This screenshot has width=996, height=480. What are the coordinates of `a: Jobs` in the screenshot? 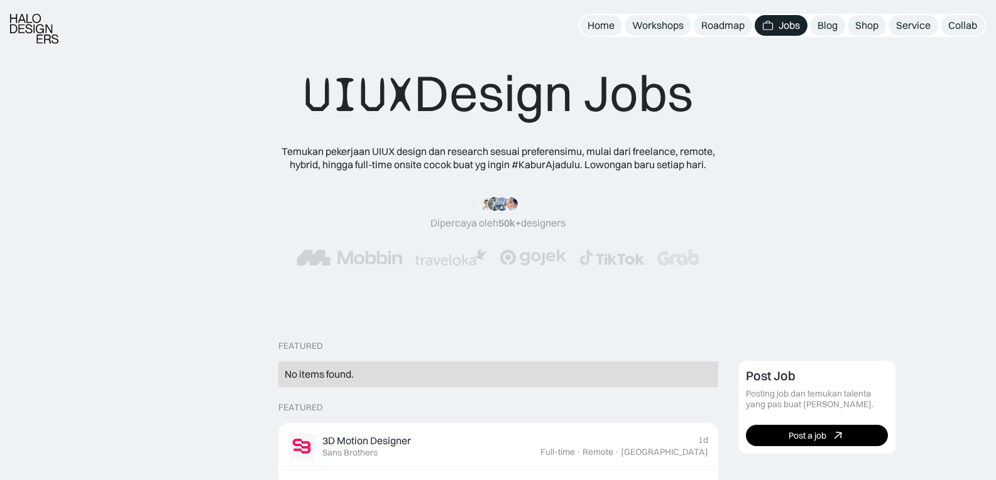 It's located at (781, 25).